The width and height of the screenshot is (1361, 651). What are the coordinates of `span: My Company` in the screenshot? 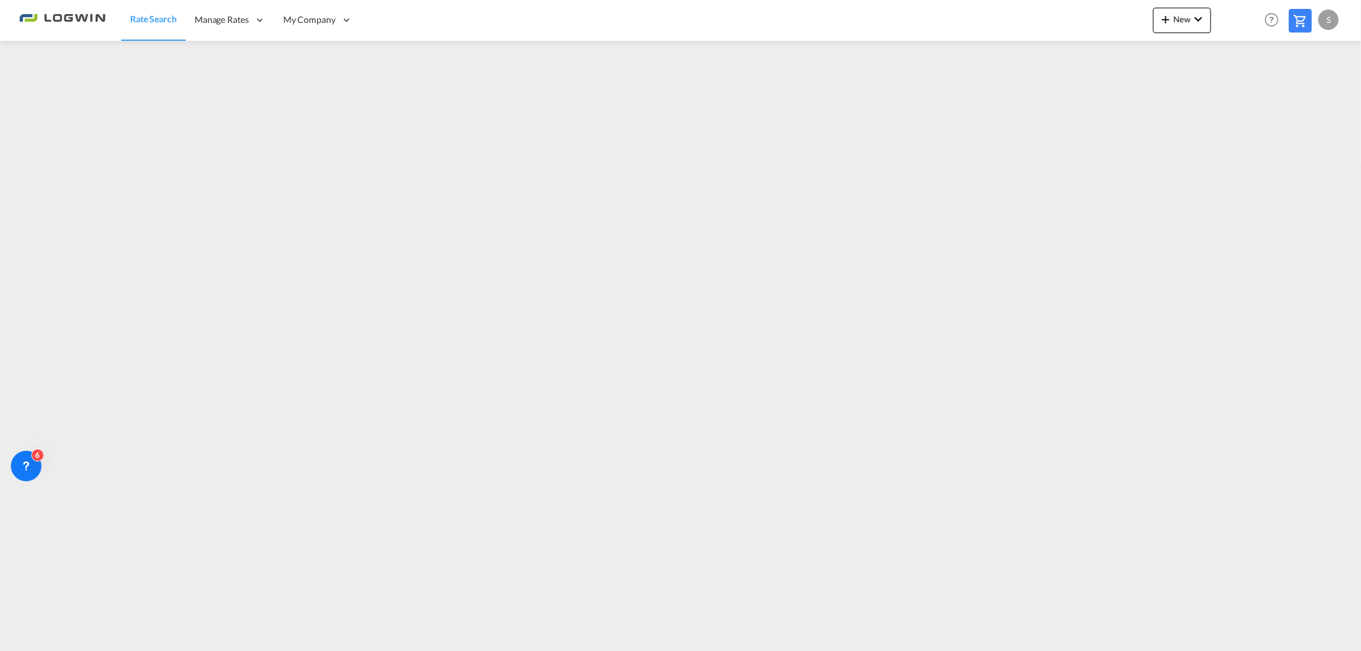 It's located at (309, 20).